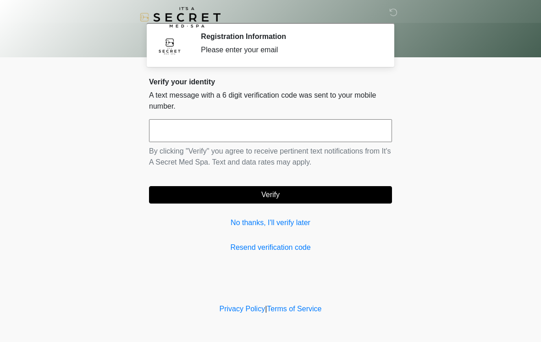 Image resolution: width=541 pixels, height=342 pixels. I want to click on a: Resend verification code, so click(270, 248).